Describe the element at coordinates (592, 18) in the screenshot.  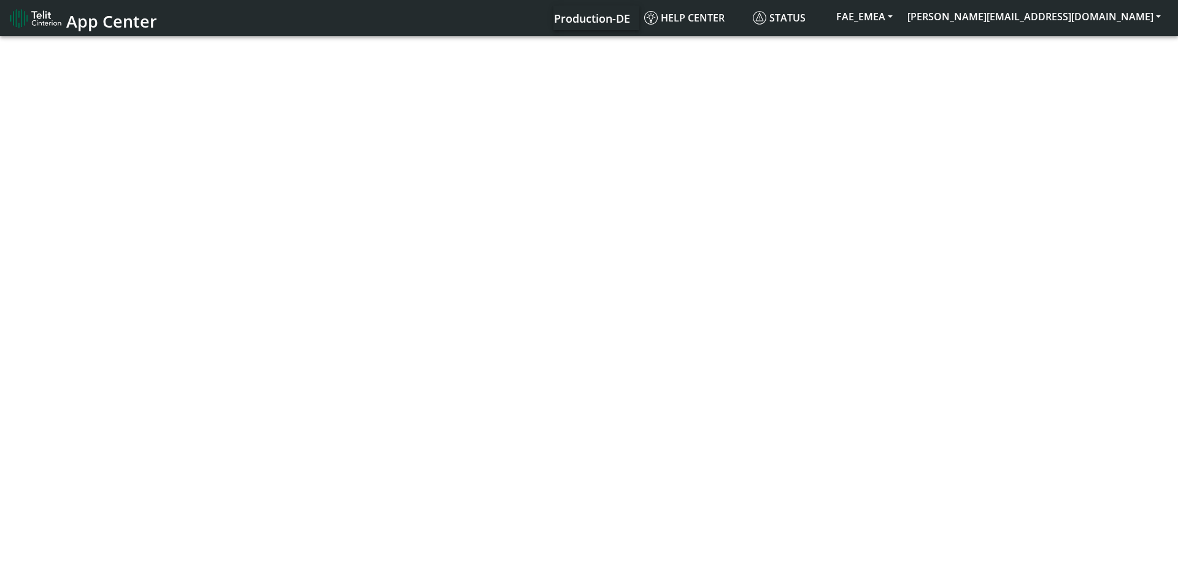
I see `span: Production-DE` at that location.